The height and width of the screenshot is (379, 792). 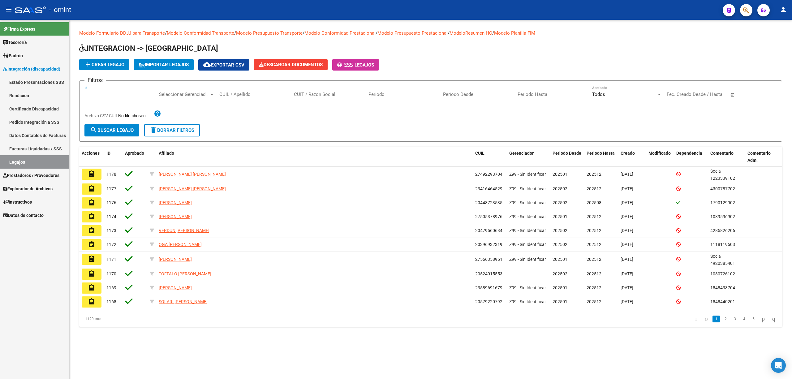 I want to click on div: Open Intercom Messenger, so click(x=779, y=366).